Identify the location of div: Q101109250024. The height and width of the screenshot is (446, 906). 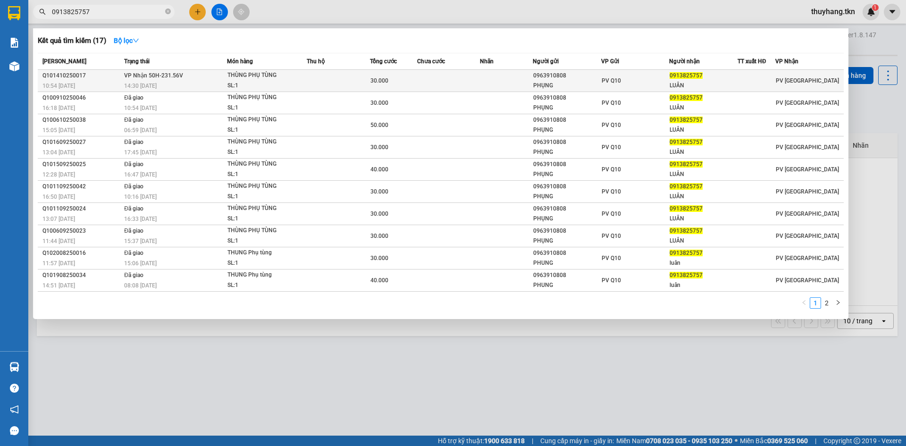
(82, 209).